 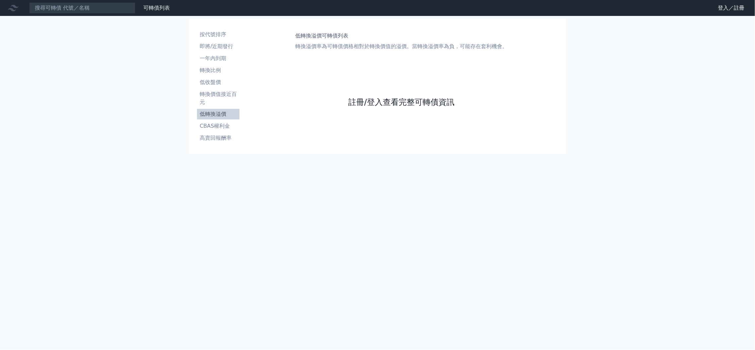 I want to click on a: 轉換比例, so click(x=218, y=70).